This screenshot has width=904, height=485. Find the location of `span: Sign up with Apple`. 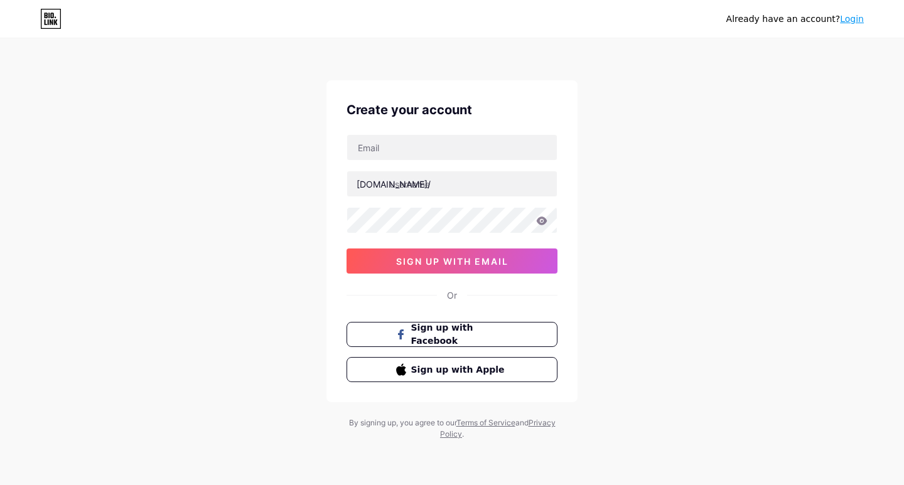

span: Sign up with Apple is located at coordinates (460, 370).